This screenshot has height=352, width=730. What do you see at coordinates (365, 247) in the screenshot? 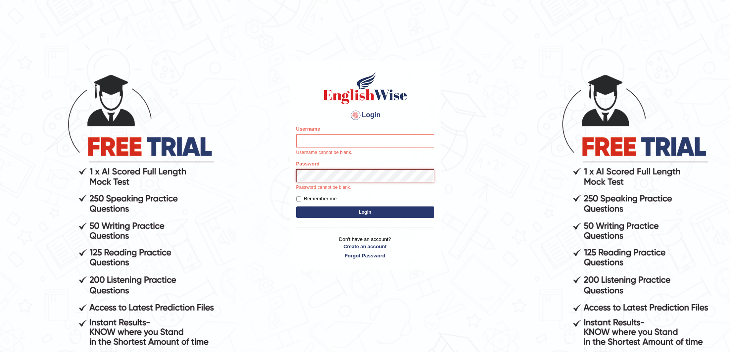
I see `p: Don't have an account?` at bounding box center [365, 247].